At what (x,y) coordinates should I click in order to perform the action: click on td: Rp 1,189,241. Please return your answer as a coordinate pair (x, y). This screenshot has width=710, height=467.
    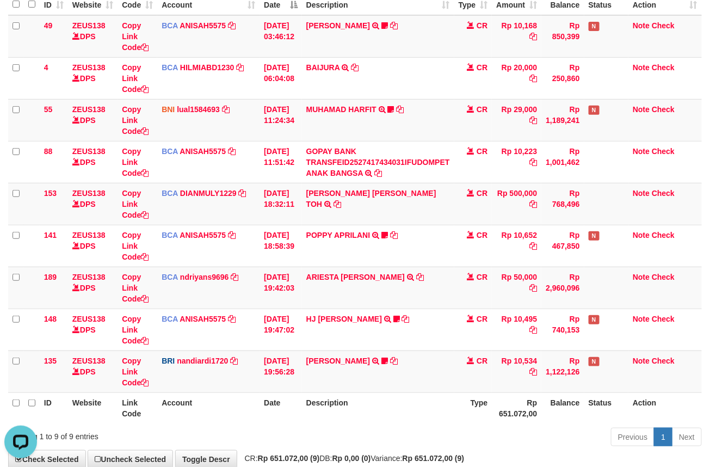
    Looking at the image, I should click on (563, 120).